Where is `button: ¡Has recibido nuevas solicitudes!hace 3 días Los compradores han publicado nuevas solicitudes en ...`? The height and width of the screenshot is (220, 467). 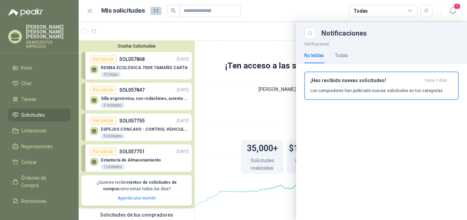 button: ¡Has recibido nuevas solicitudes!hace 3 días Los compradores han publicado nuevas solicitudes en ... is located at coordinates (381, 85).